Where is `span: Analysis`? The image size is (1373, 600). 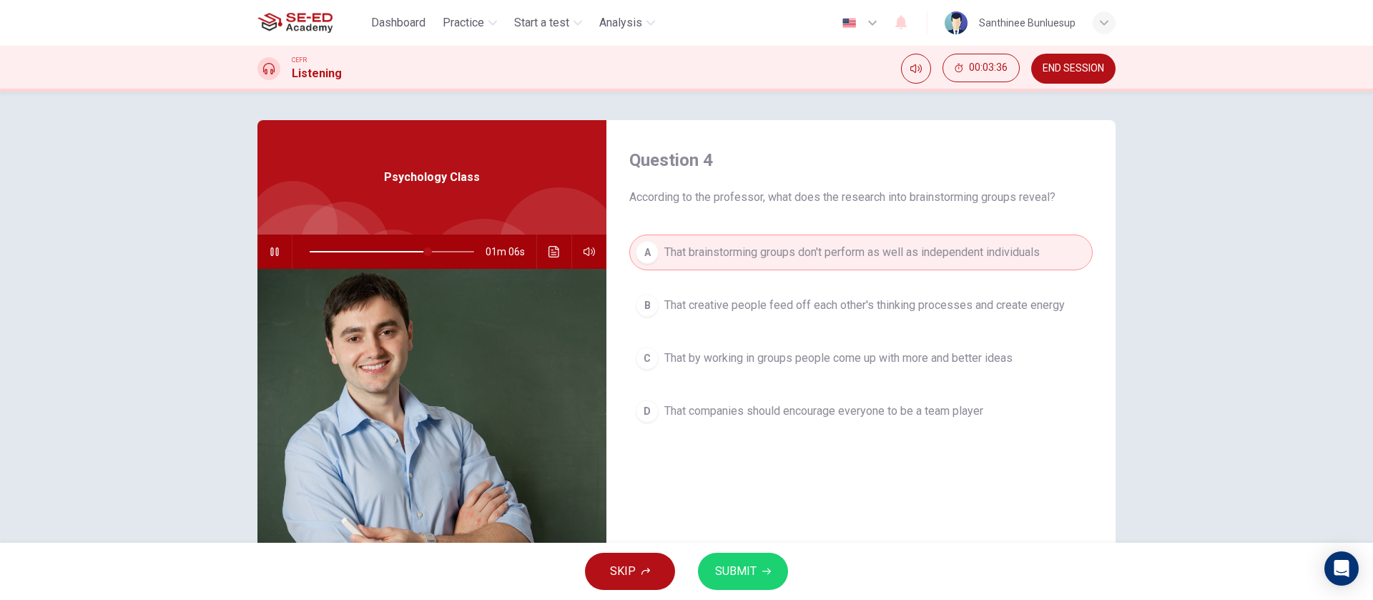
span: Analysis is located at coordinates (621, 23).